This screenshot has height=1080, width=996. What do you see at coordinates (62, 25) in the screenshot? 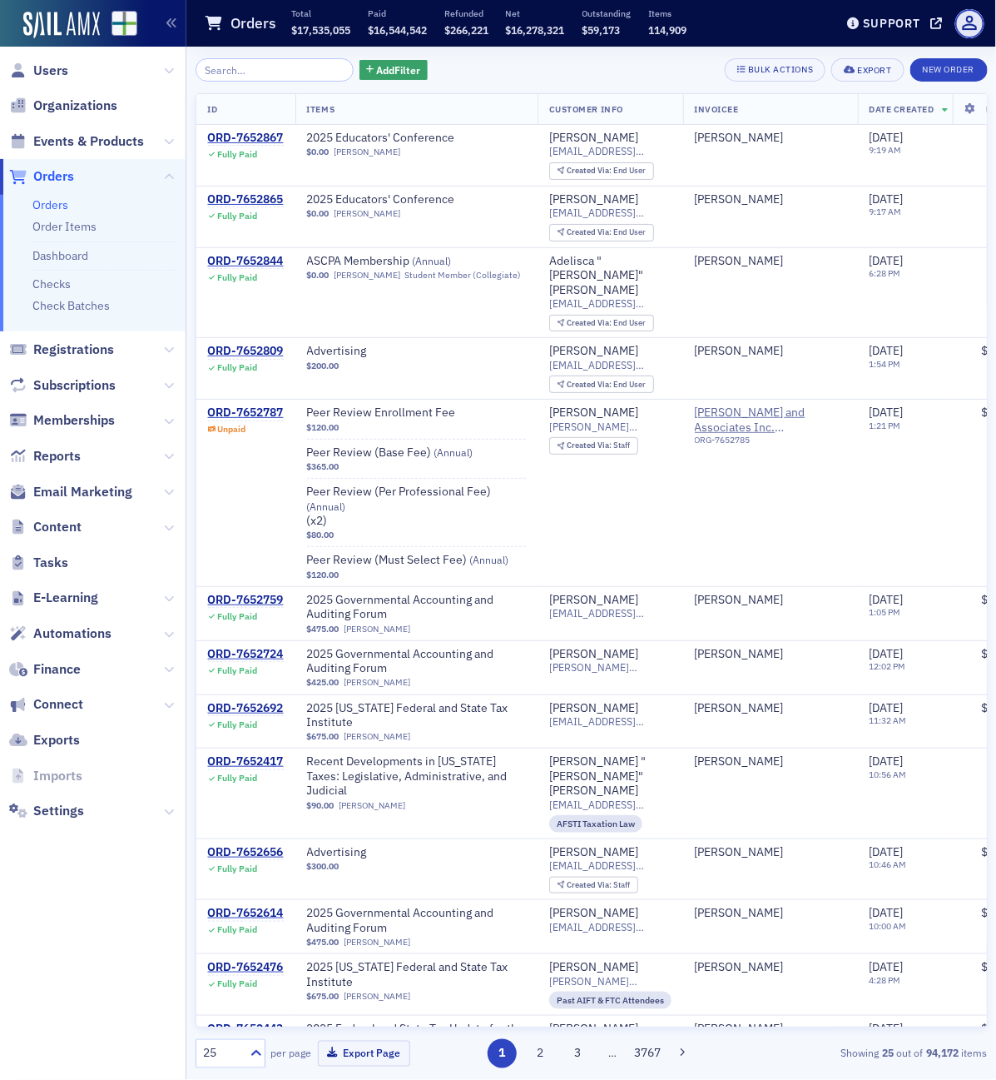
I see `img: SailAMX` at bounding box center [62, 25].